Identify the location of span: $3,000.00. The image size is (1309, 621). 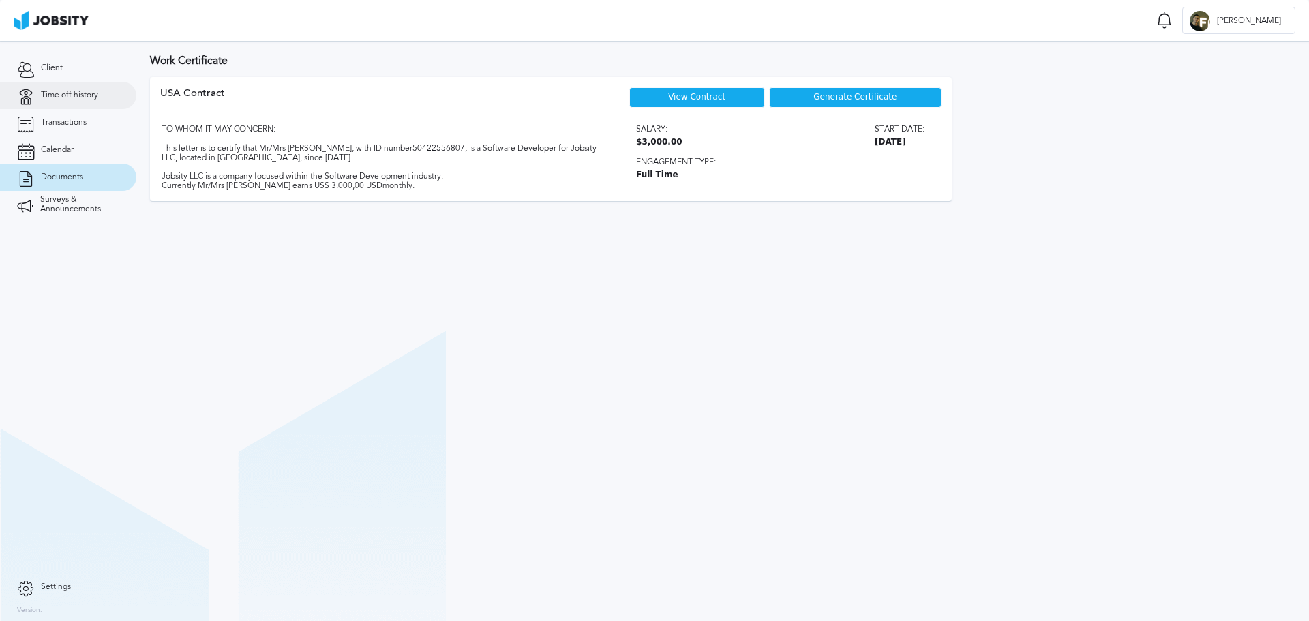
(659, 143).